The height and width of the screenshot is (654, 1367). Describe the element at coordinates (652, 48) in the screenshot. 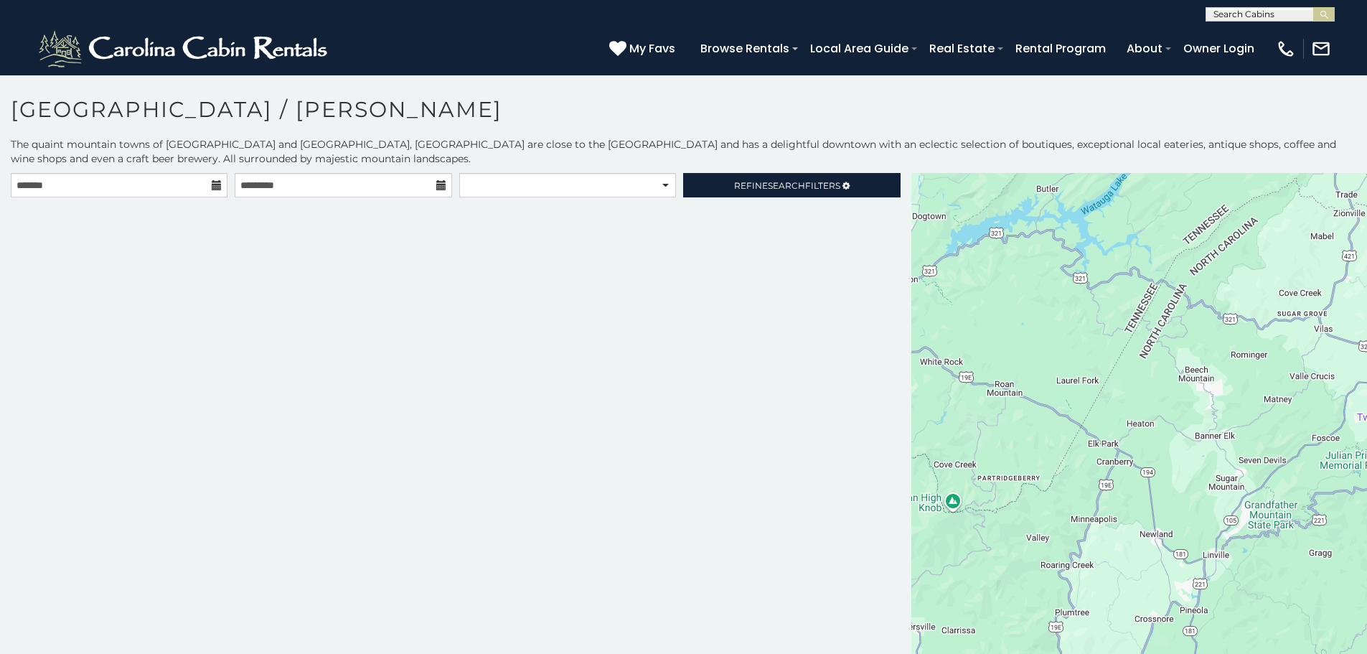

I see `span: My Favs` at that location.